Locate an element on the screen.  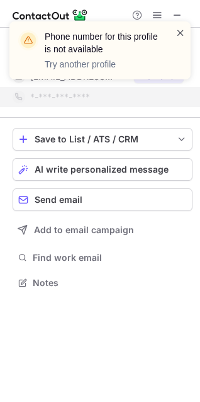
button: AI write personalized message is located at coordinates (103, 170).